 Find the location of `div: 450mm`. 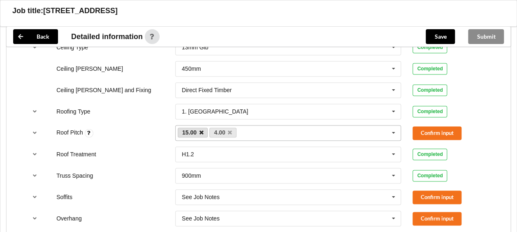

div: 450mm is located at coordinates (191, 69).